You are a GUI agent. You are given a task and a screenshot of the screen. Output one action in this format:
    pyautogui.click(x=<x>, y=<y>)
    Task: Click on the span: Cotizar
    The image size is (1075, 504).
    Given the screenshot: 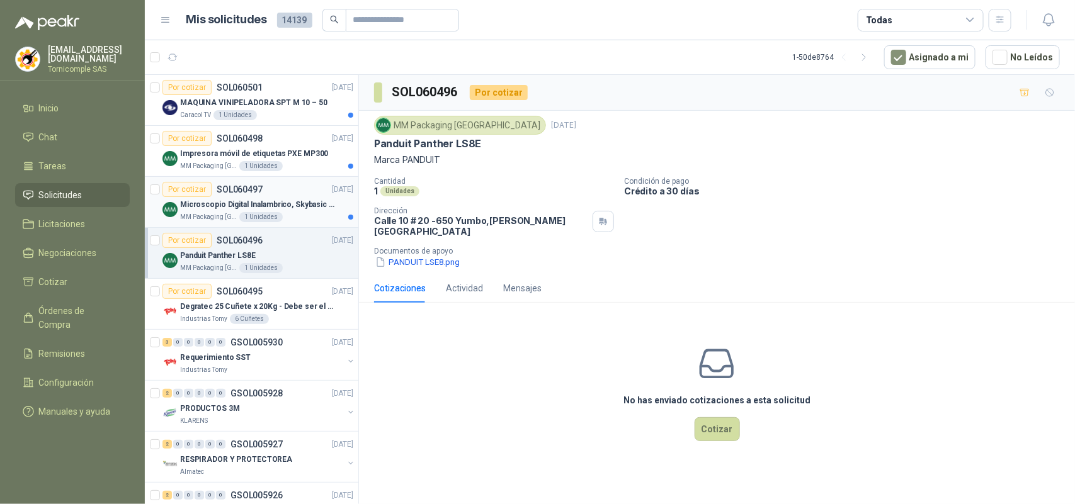 What is the action you would take?
    pyautogui.click(x=54, y=282)
    